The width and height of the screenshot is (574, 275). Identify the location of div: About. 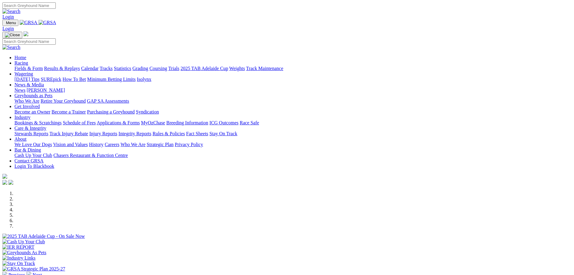
(293, 144).